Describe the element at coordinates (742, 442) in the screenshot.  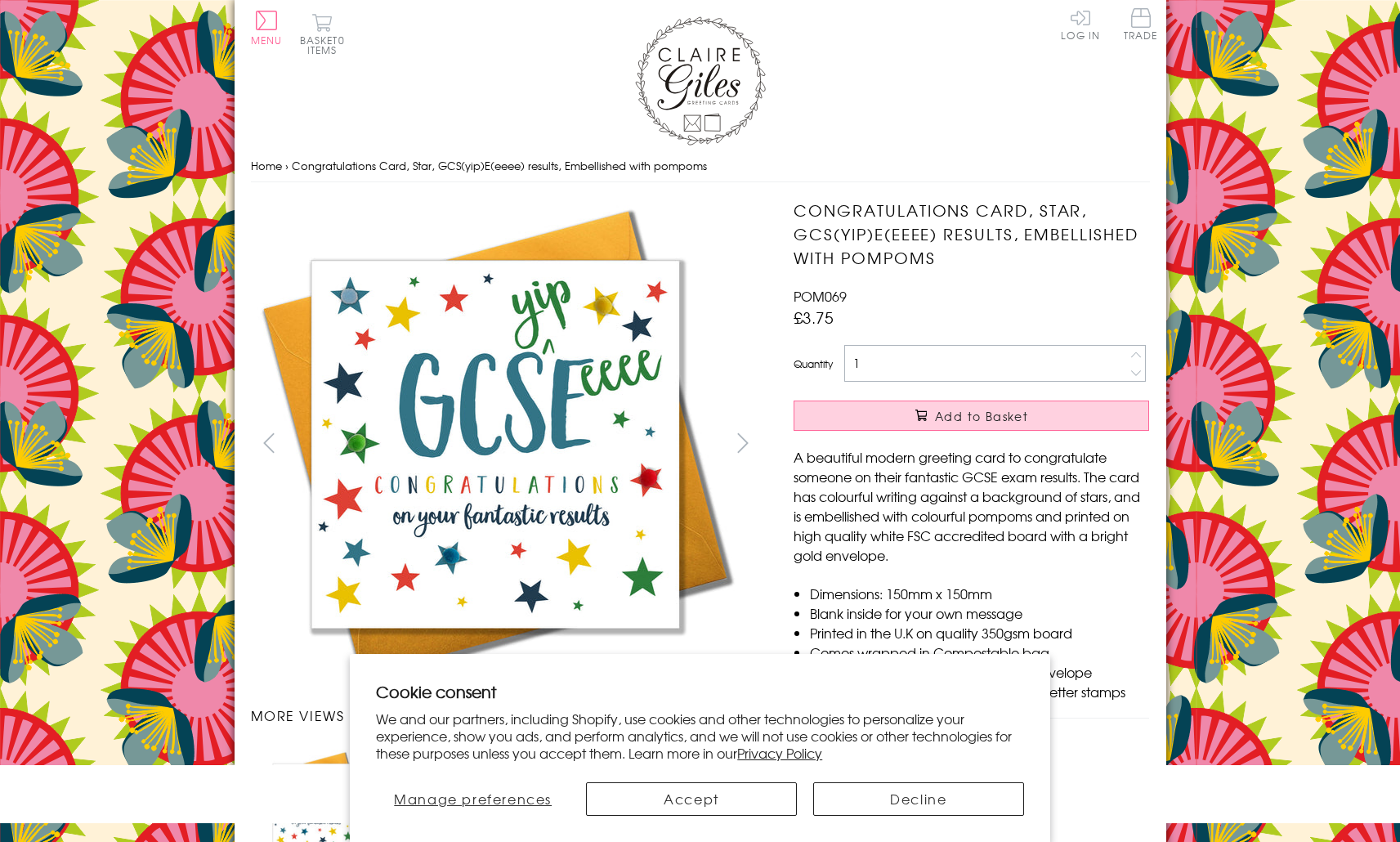
I see `button: next` at that location.